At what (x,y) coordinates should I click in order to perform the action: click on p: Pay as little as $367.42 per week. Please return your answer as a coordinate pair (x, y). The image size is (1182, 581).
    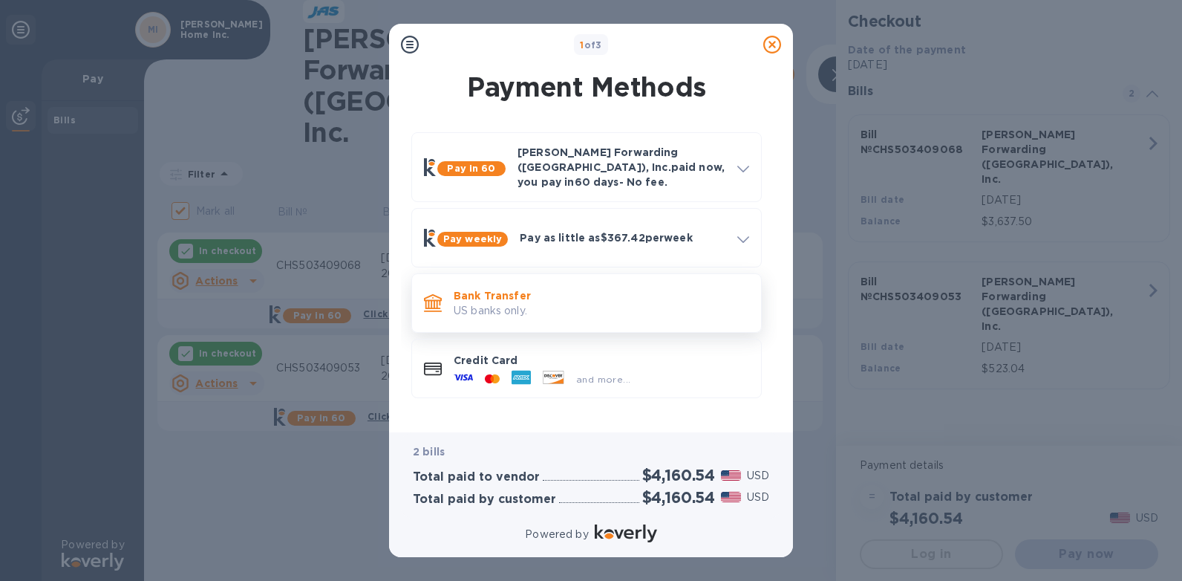
    Looking at the image, I should click on (622, 238).